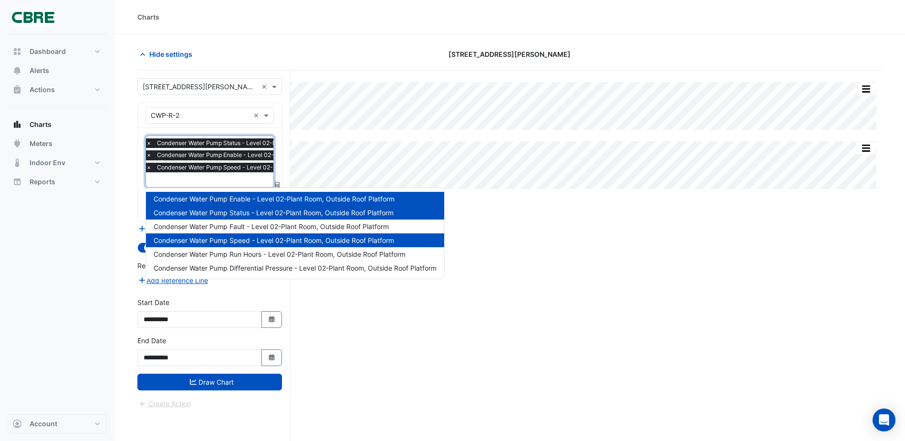 This screenshot has height=441, width=905. What do you see at coordinates (166, 228) in the screenshot?
I see `button: Add Equipment` at bounding box center [166, 228].